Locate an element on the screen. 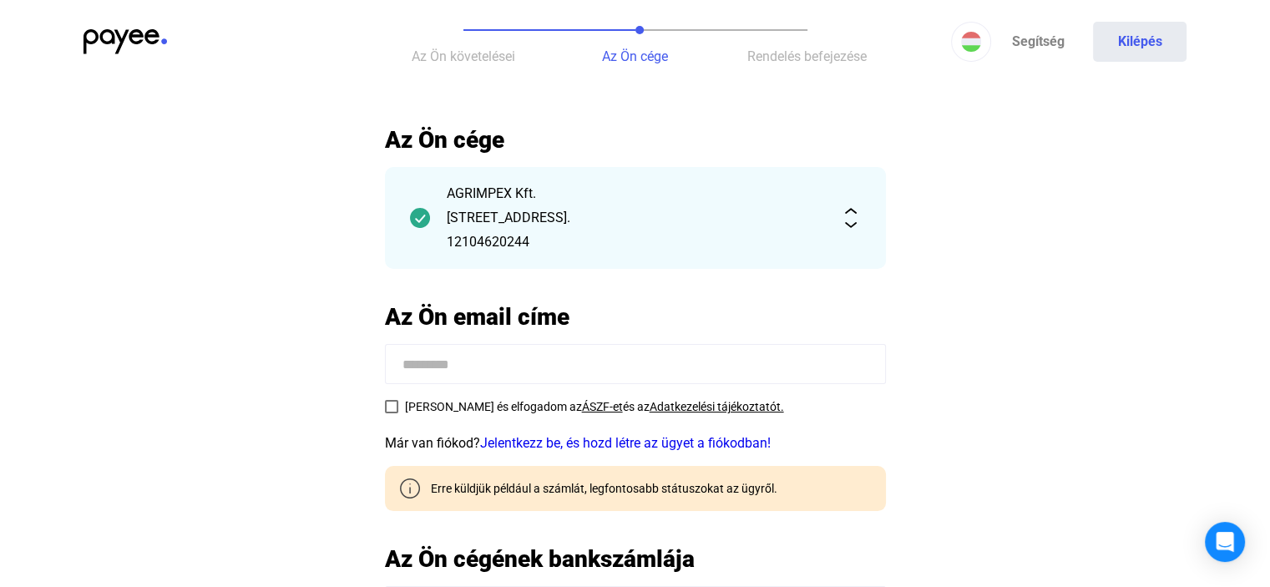 This screenshot has width=1270, height=587. img: payee-logo is located at coordinates (125, 42).